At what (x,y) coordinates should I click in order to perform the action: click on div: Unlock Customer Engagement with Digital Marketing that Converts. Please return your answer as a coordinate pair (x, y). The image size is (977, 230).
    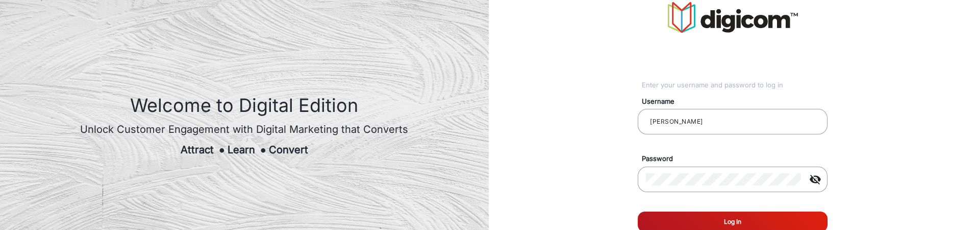
    Looking at the image, I should click on (244, 129).